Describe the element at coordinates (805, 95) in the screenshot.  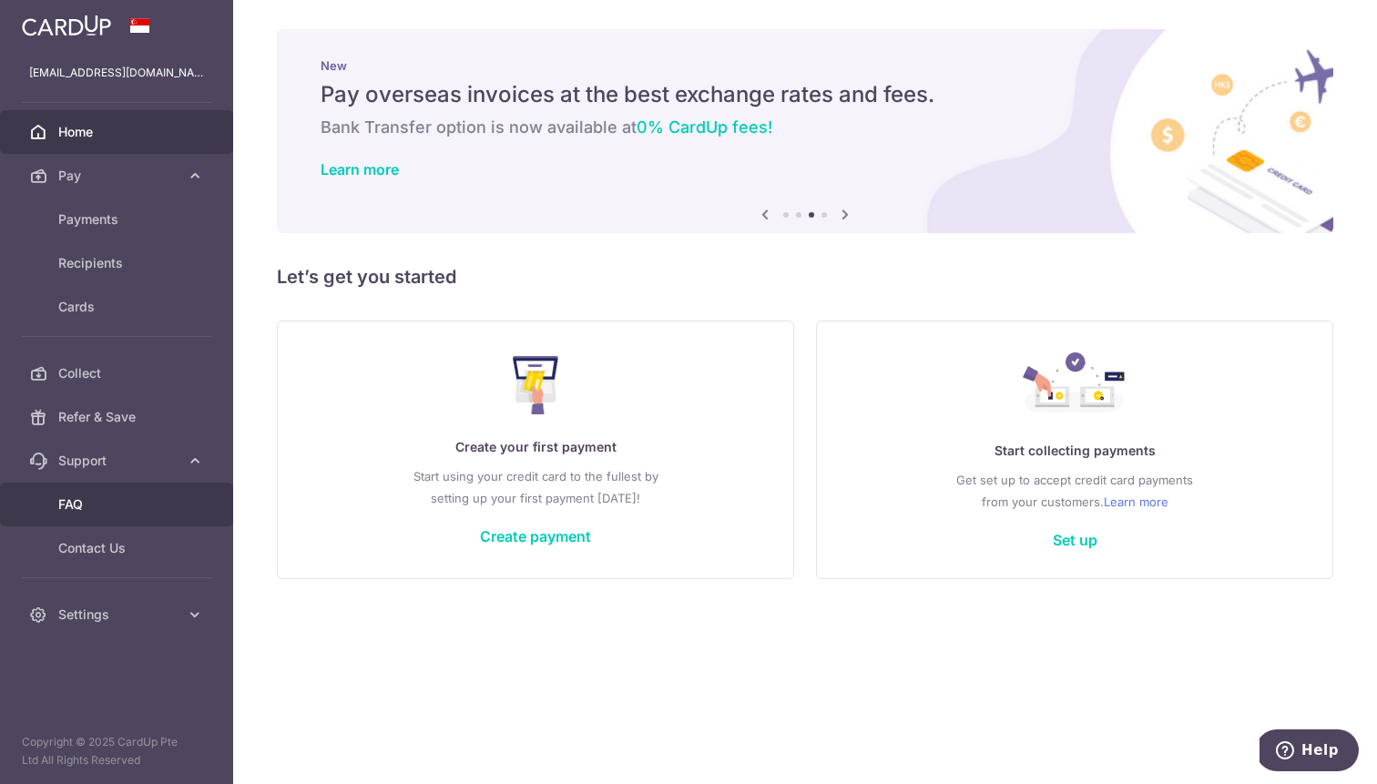
I see `h5: Pay overseas invoices at the best exchange rates and fees.` at that location.